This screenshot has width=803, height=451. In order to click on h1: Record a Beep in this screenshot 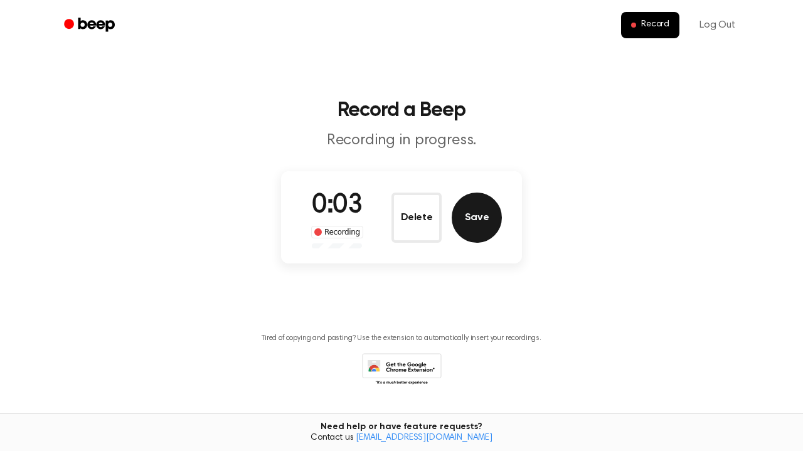, I will do `click(402, 110)`.